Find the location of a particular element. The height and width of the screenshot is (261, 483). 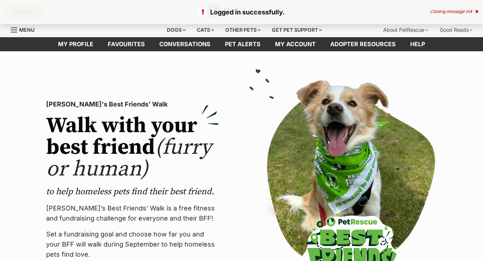

div: Dogs is located at coordinates (176, 30).